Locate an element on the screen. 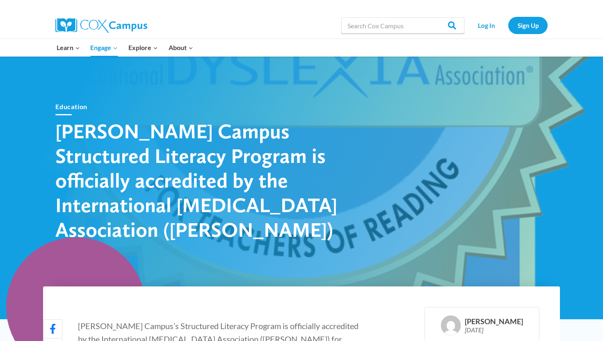 This screenshot has width=603, height=341. nav: Primary Navigation is located at coordinates (125, 48).